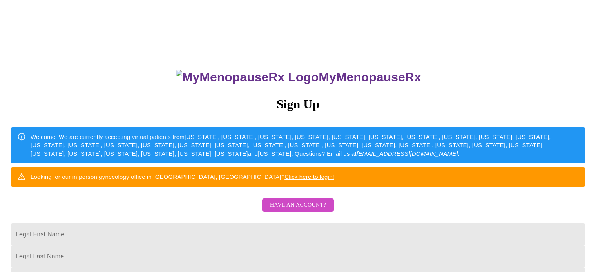 The image size is (596, 272). Describe the element at coordinates (247, 77) in the screenshot. I see `img: MyMenopauseRx Logo` at that location.